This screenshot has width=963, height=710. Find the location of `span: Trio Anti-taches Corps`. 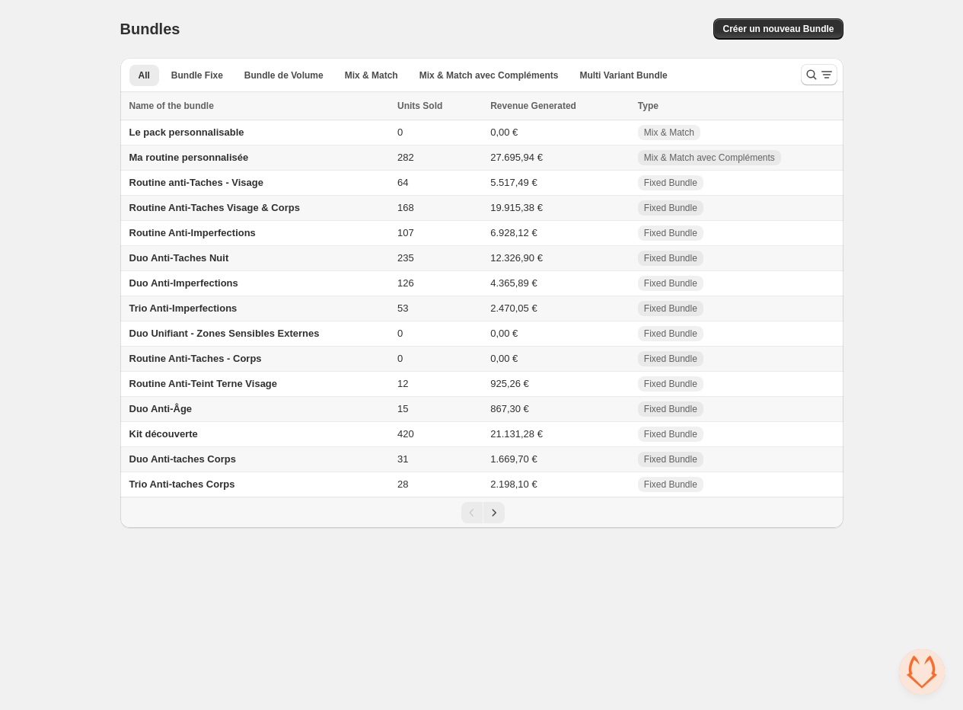

span: Trio Anti-taches Corps is located at coordinates (182, 484).